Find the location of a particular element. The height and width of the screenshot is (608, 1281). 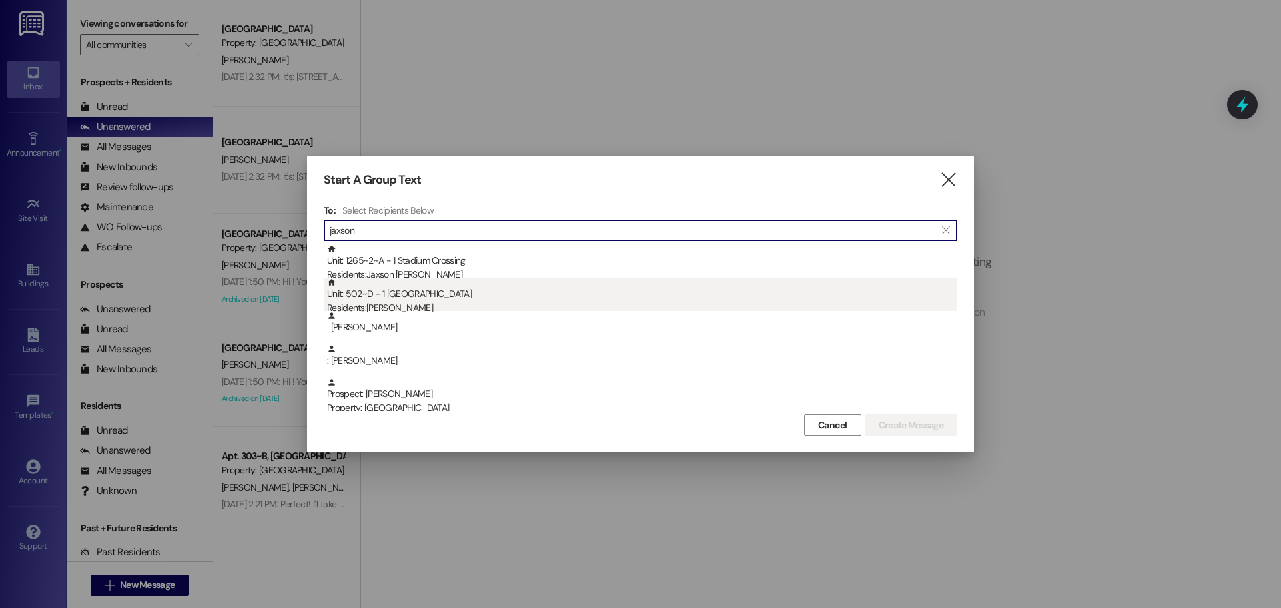

h4: Select Recipients Below is located at coordinates (388, 210).